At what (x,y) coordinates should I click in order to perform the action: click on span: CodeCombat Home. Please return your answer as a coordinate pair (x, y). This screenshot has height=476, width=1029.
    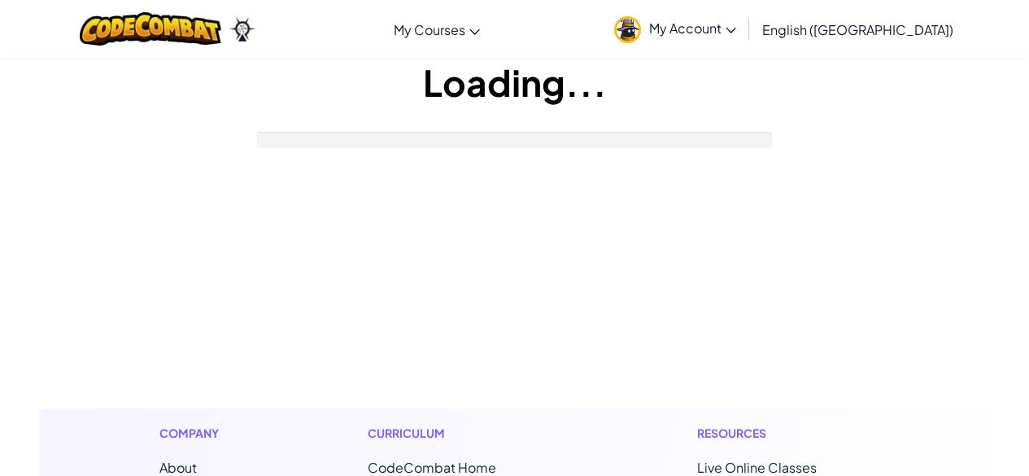
    Looking at the image, I should click on (432, 467).